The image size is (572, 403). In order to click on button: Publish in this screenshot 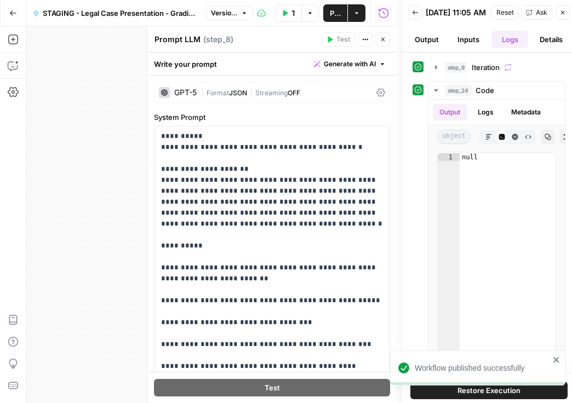, I will do `click(335, 13)`.